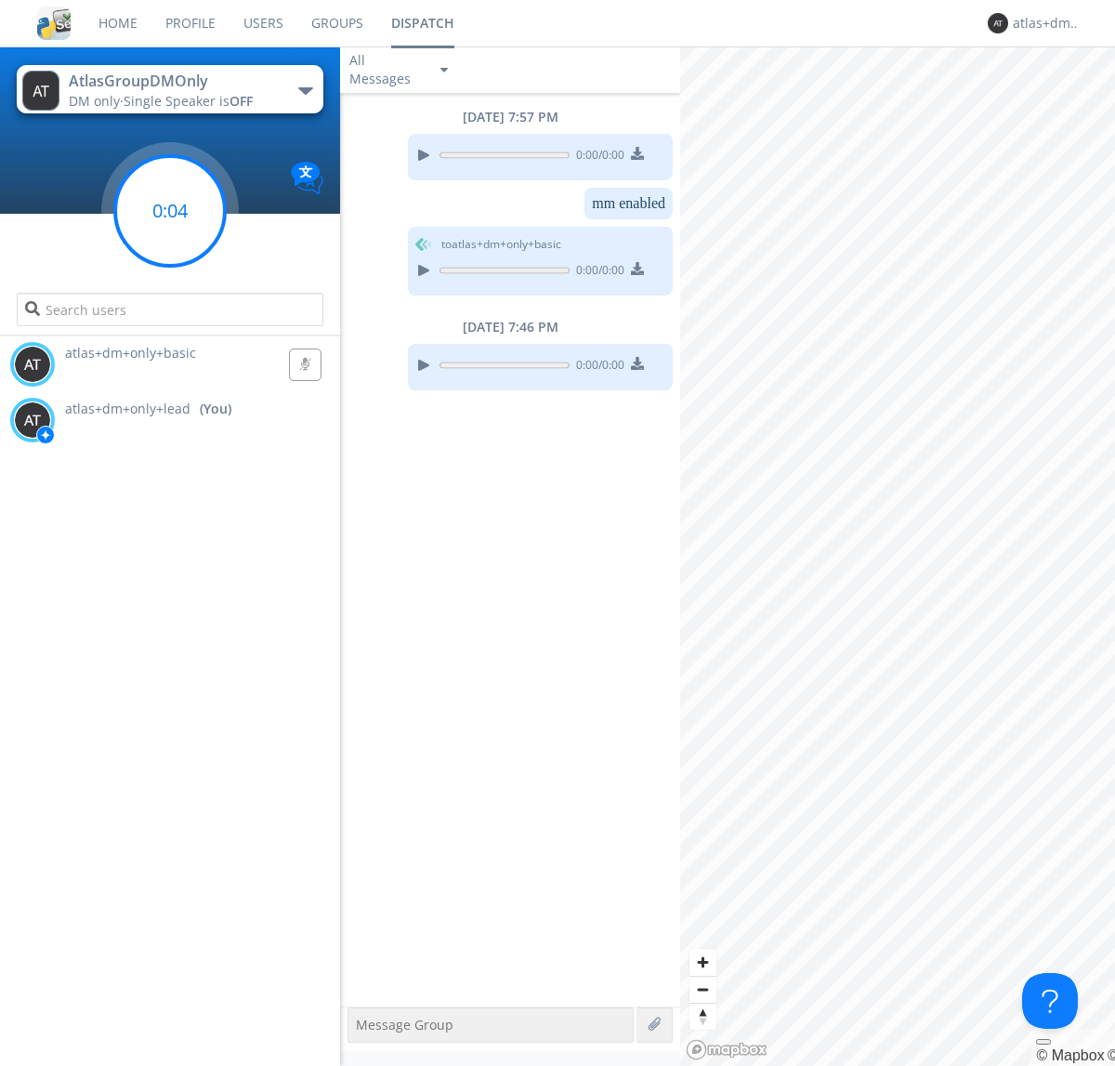 This screenshot has height=1066, width=1115. What do you see at coordinates (702, 989) in the screenshot?
I see `button: Zoom out` at bounding box center [702, 989].